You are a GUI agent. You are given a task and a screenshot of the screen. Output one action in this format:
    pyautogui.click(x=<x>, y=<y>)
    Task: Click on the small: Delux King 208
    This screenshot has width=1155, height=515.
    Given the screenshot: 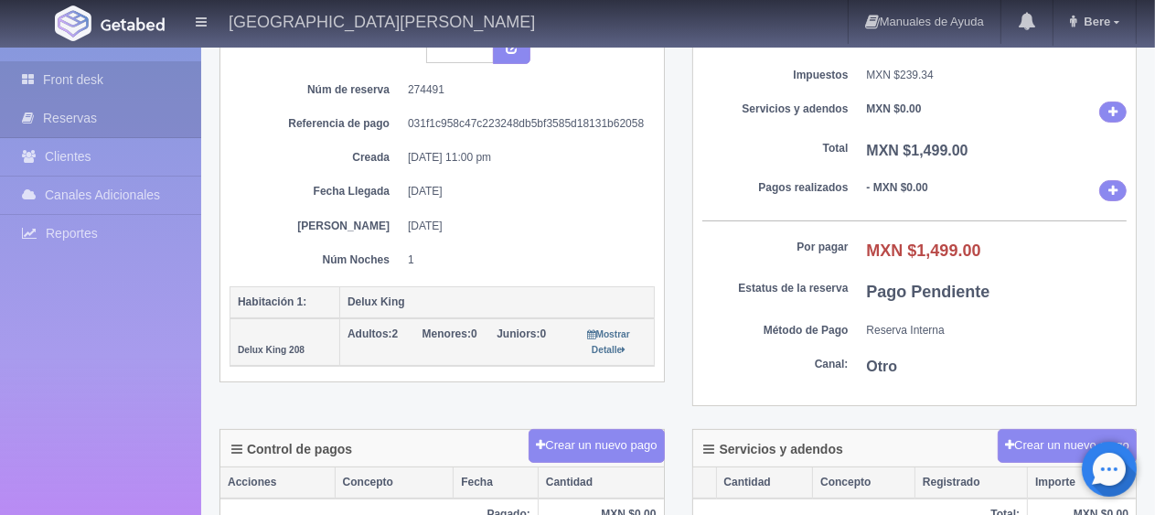 What is the action you would take?
    pyautogui.click(x=271, y=349)
    